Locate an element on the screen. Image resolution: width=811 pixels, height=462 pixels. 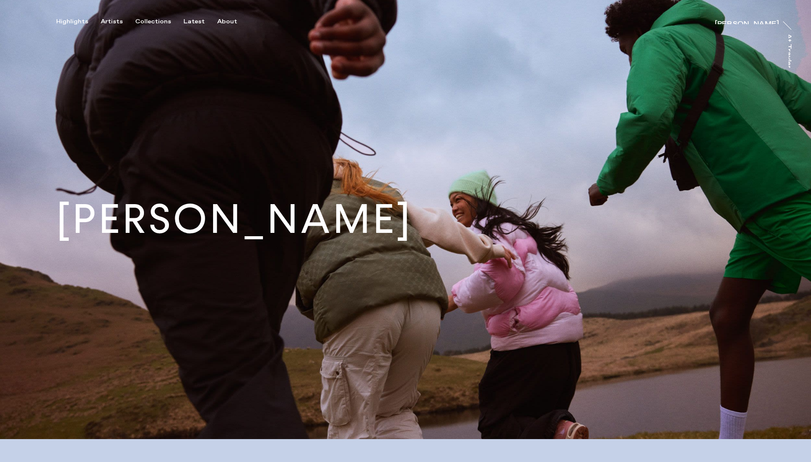
button: Highlights is located at coordinates (78, 22).